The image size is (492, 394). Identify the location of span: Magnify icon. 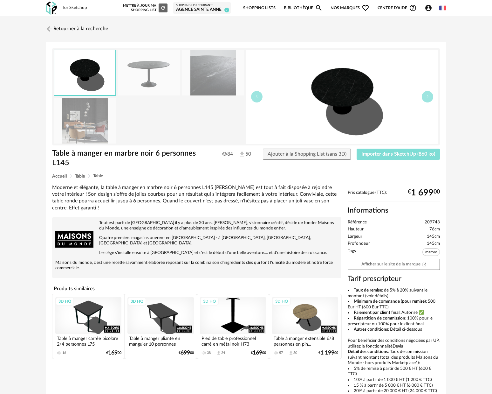
(319, 8).